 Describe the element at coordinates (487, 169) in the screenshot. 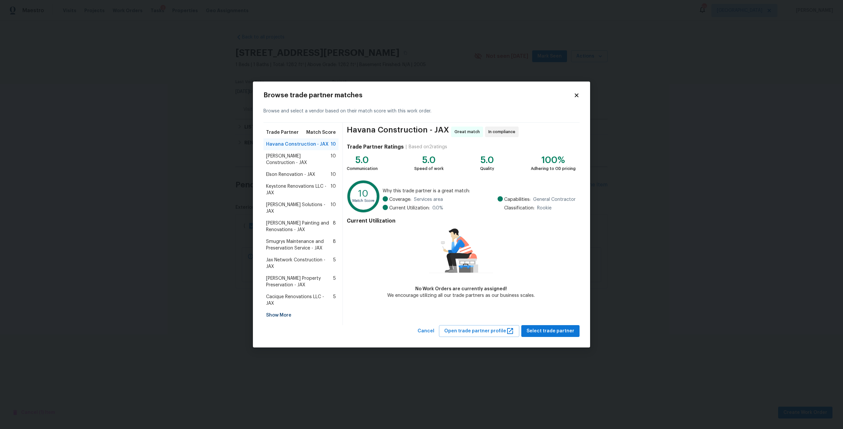

I see `div: Quality` at that location.